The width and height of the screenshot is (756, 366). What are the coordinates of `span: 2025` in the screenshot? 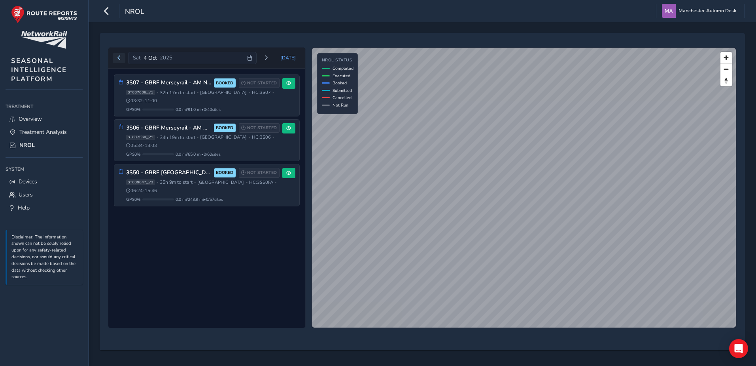 It's located at (166, 58).